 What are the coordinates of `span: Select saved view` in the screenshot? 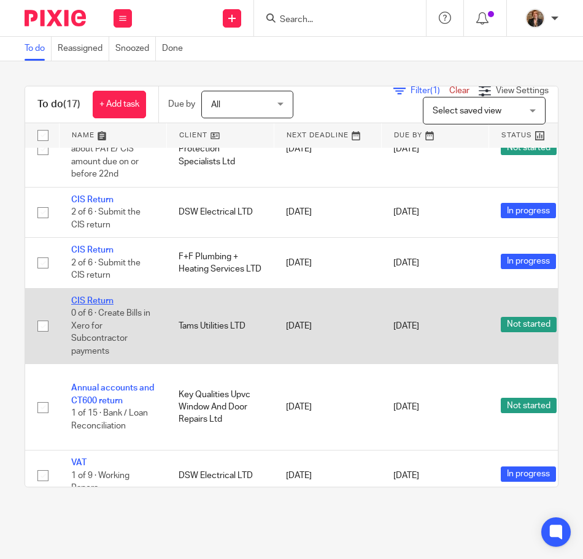 It's located at (467, 111).